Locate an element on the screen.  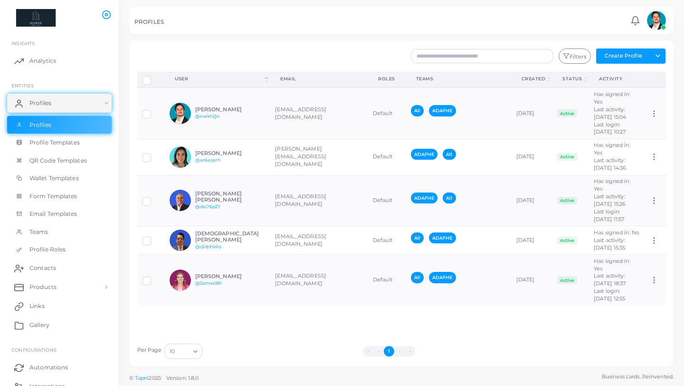
a: @2amxx38r is located at coordinates (208, 283).